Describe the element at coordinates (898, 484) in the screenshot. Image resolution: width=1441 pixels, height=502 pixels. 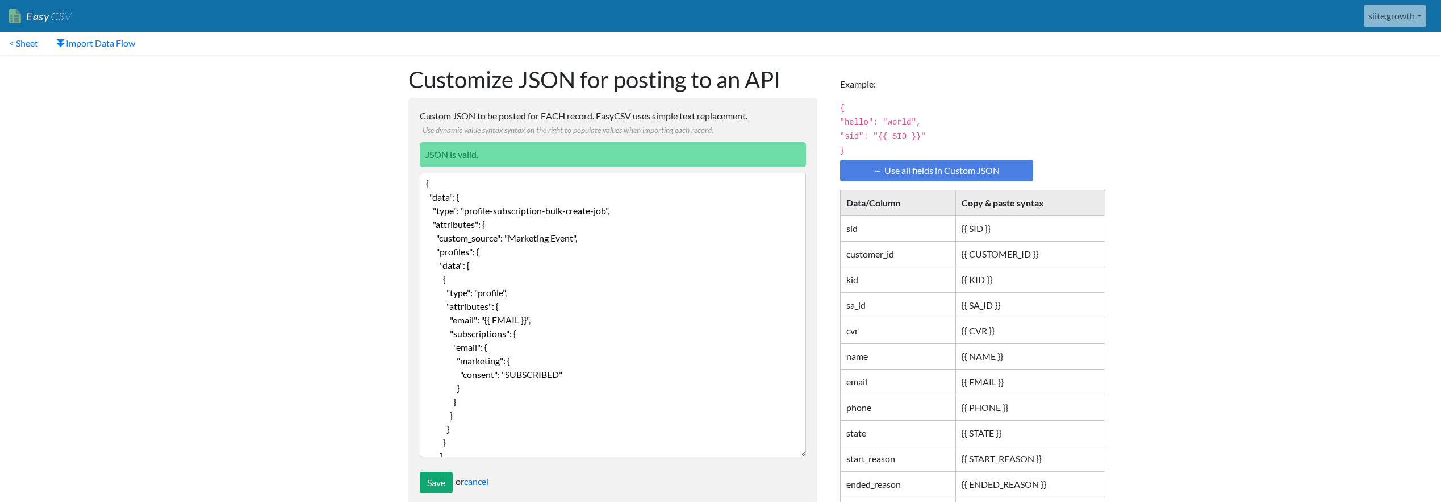
I see `td: ended_reason` at that location.